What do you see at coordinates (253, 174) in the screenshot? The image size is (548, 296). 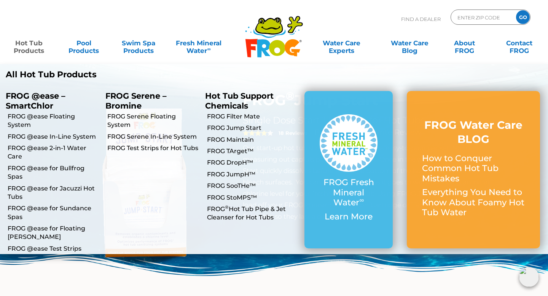 I see `a: FROG JumpH™` at bounding box center [253, 174].